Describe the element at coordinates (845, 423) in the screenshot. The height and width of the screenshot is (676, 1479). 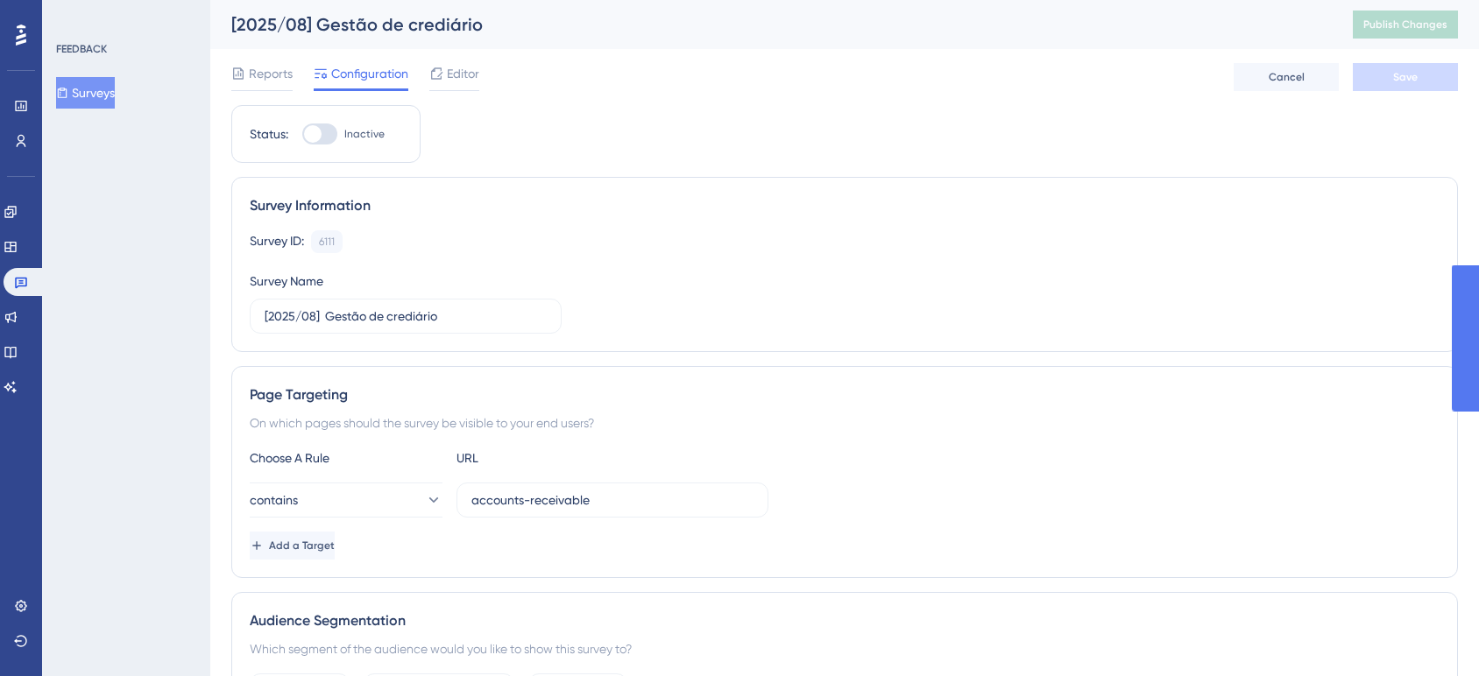
I see `div: On which pages should the survey be visible to your end users?` at that location.